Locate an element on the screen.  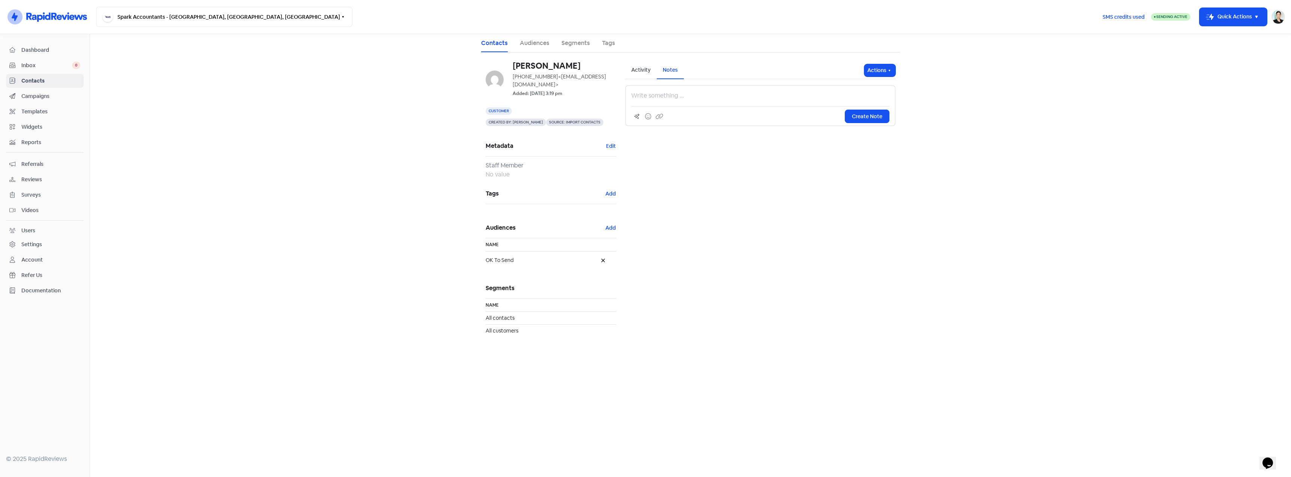
a: Reviews is located at coordinates (45, 179).